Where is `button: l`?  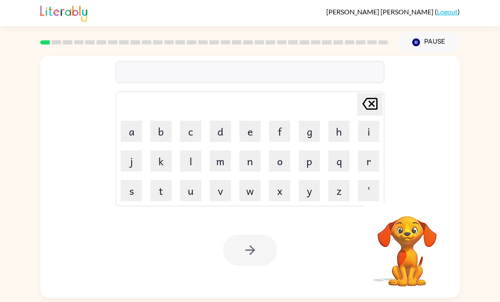
button: l is located at coordinates (191, 161).